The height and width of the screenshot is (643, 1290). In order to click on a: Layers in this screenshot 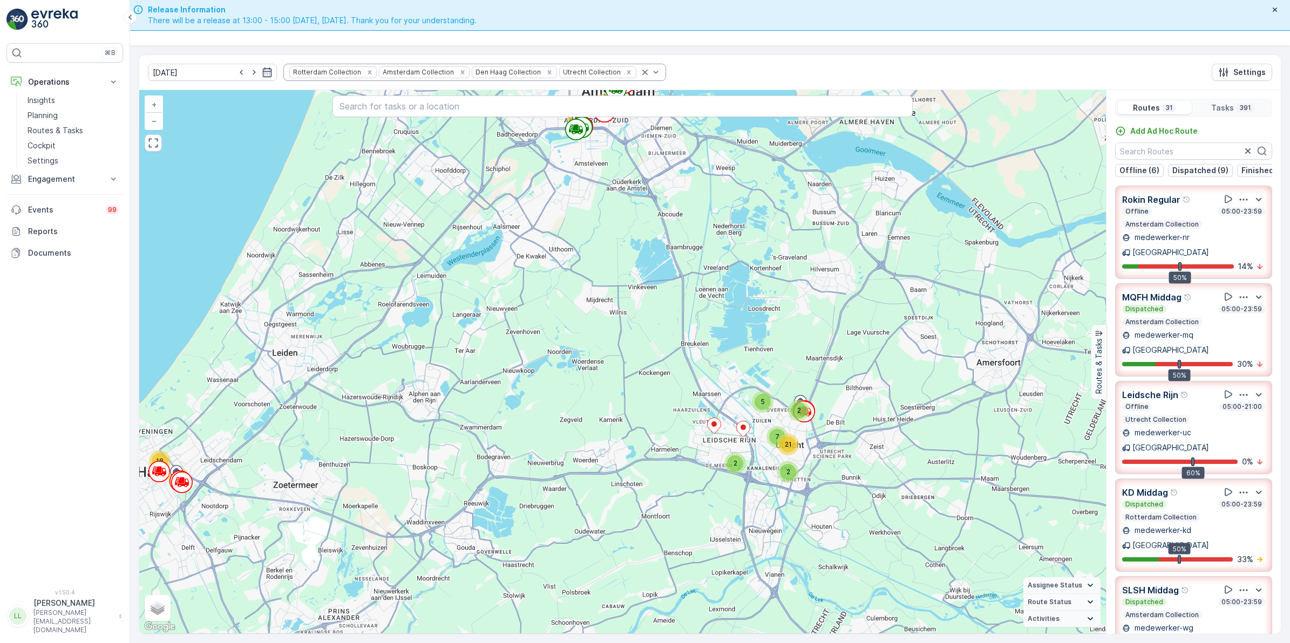, I will do `click(158, 608)`.